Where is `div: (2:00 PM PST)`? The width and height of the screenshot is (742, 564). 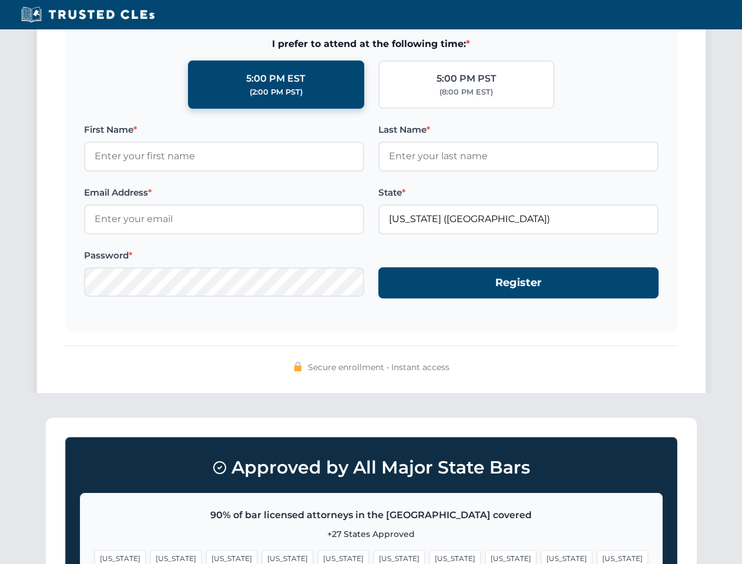 div: (2:00 PM PST) is located at coordinates (276, 92).